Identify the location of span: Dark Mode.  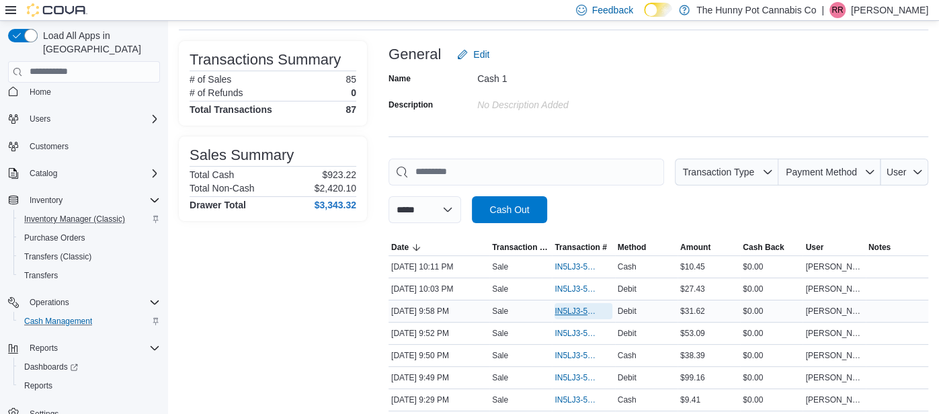
(644, 17).